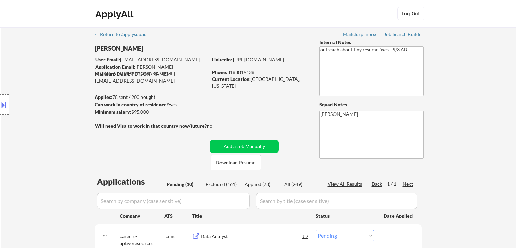 The image size is (516, 248). What do you see at coordinates (252, 236) in the screenshot?
I see `div: Data Analyst` at bounding box center [252, 236].